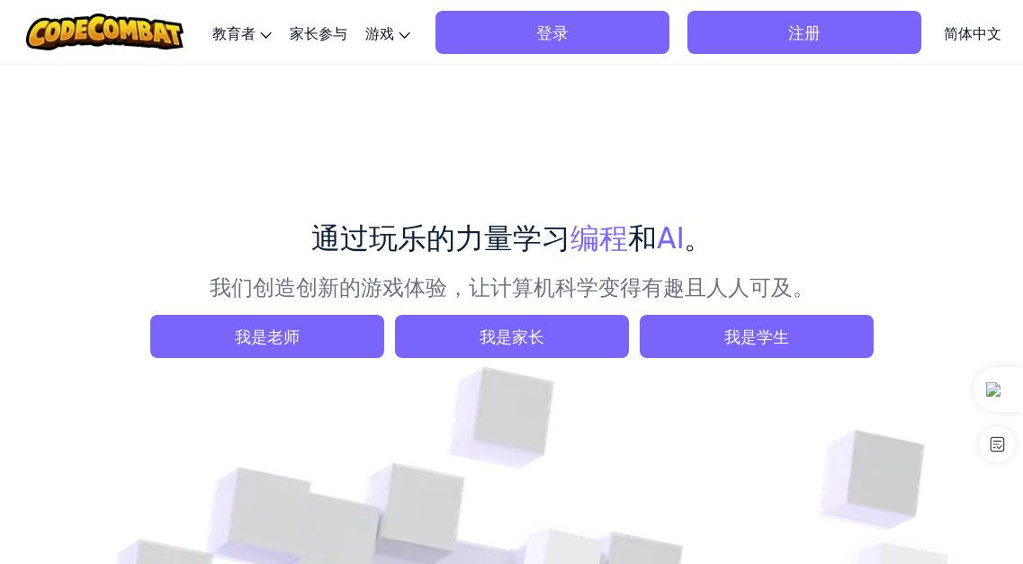 The width and height of the screenshot is (1023, 564). What do you see at coordinates (972, 32) in the screenshot?
I see `span: 简体中文` at bounding box center [972, 32].